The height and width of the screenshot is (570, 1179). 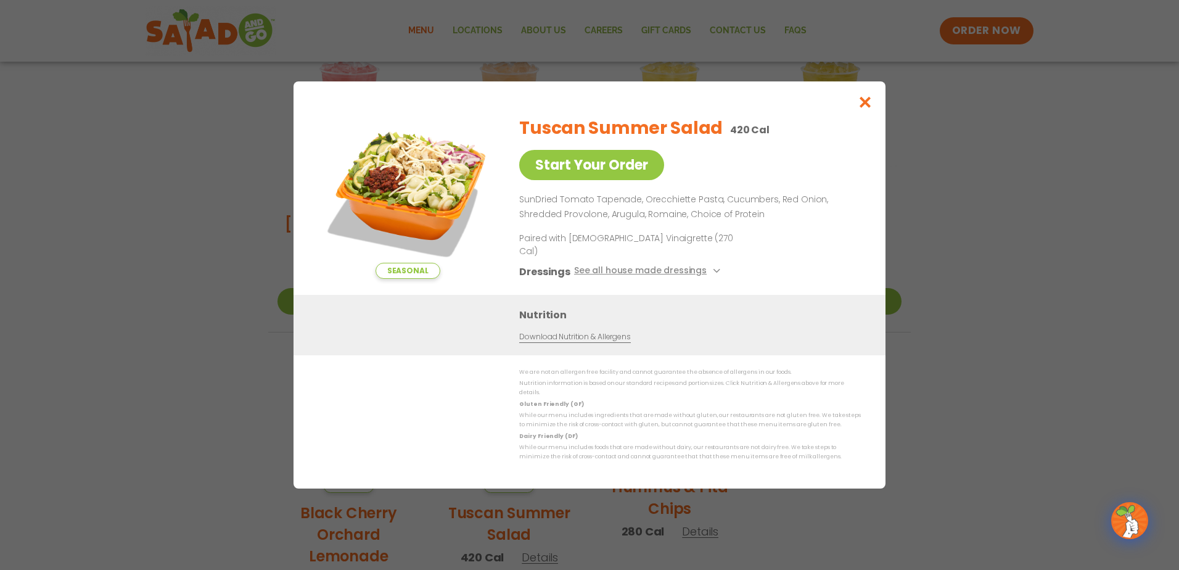 What do you see at coordinates (690, 388) in the screenshot?
I see `p: Nutrition information is based on our standard recipes and portion sizes. Click Nutrition & Aller...` at bounding box center [690, 388].